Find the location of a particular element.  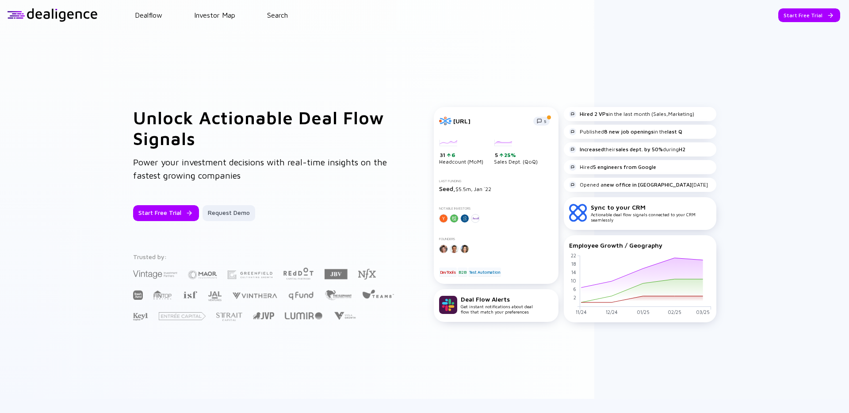

img: Red Dot Capital Partners is located at coordinates (299, 273).